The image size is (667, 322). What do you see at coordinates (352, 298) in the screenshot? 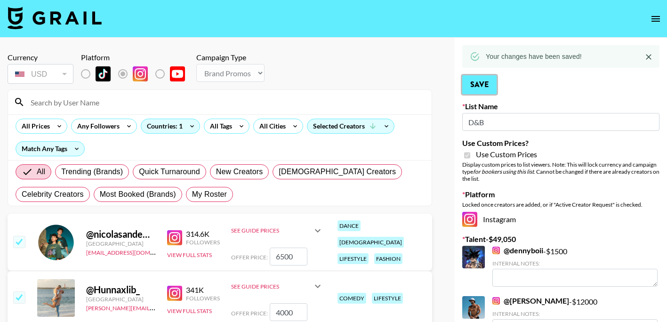
I see `div: comedy` at bounding box center [352, 298].